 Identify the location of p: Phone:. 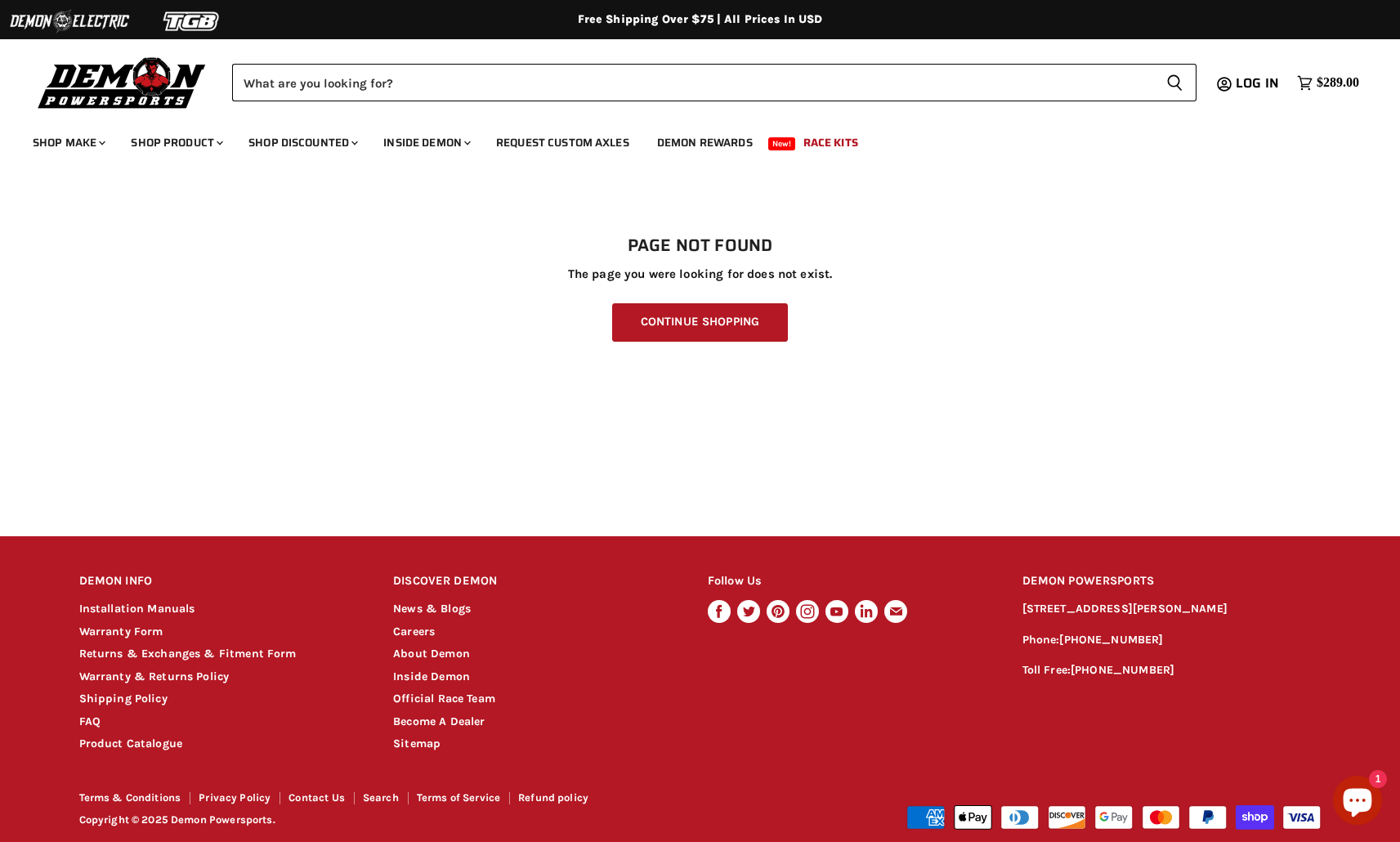
(1172, 640).